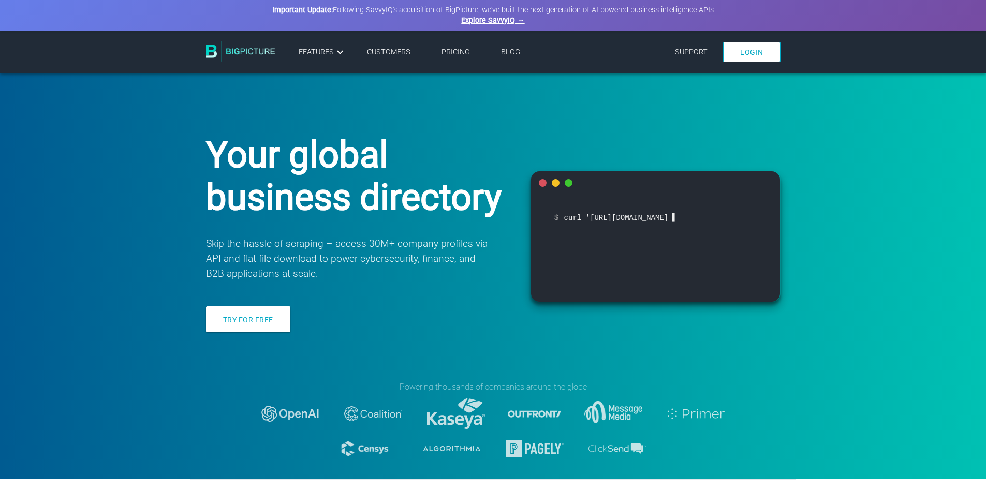  Describe the element at coordinates (617, 449) in the screenshot. I see `img: logo-clicksend.svg` at that location.